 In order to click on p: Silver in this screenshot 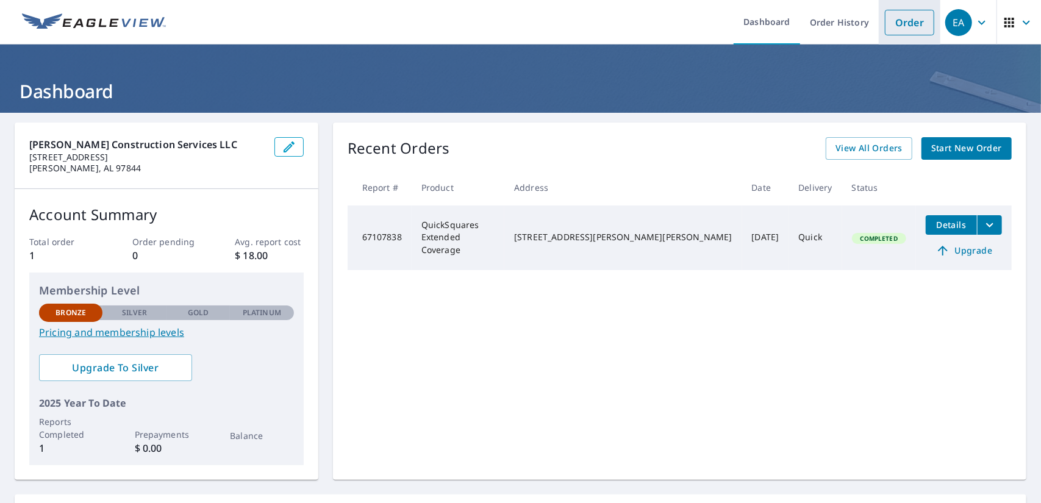, I will do `click(135, 313)`.